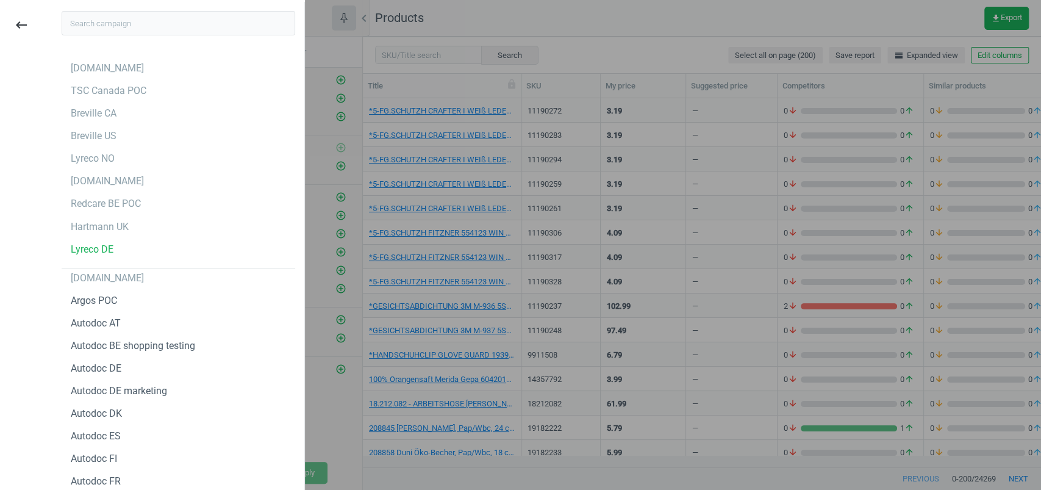  Describe the element at coordinates (93, 136) in the screenshot. I see `div: Breville US` at that location.